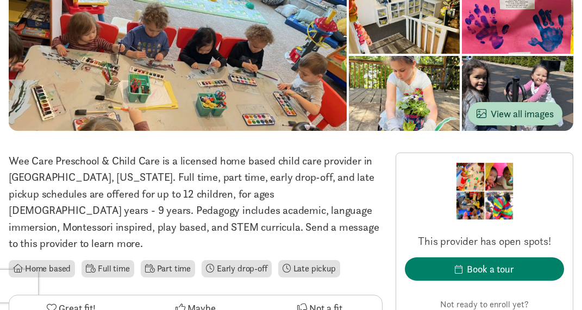  I want to click on span: View all images, so click(515, 114).